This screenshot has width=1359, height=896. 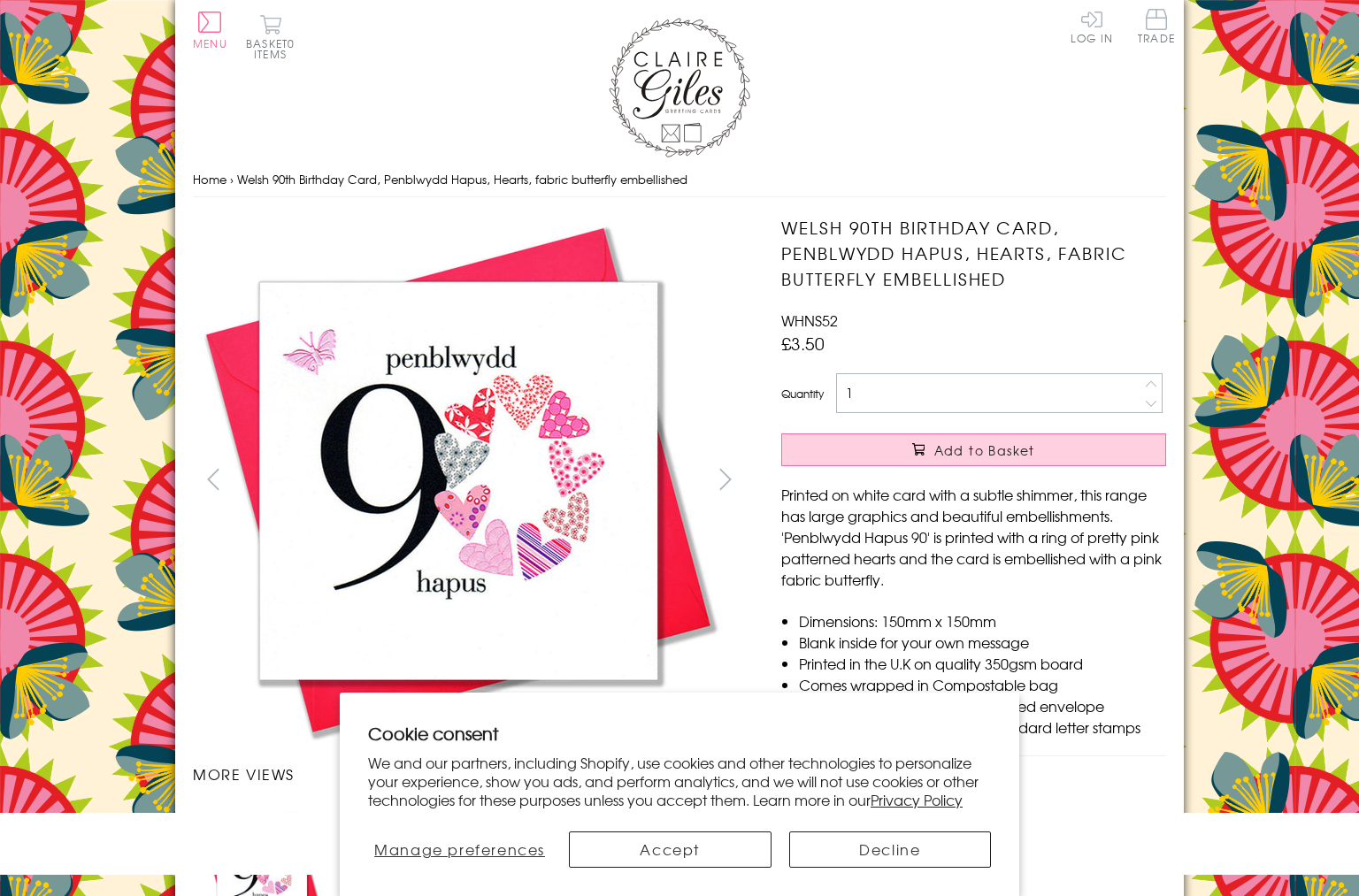 What do you see at coordinates (982, 664) in the screenshot?
I see `li: Printed in the U.K on quality 350gsm board` at bounding box center [982, 664].